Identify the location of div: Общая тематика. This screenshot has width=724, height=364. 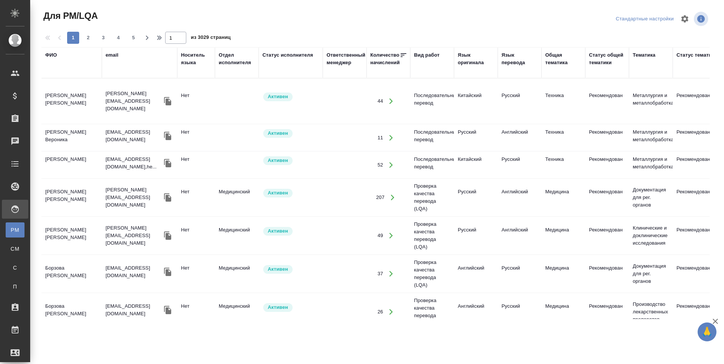
(564, 59).